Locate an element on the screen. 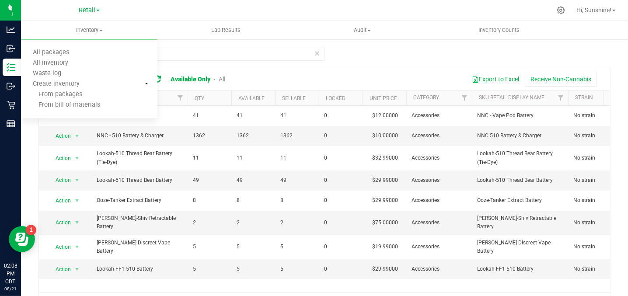 The height and width of the screenshot is (296, 628). a: Audit is located at coordinates (362, 30).